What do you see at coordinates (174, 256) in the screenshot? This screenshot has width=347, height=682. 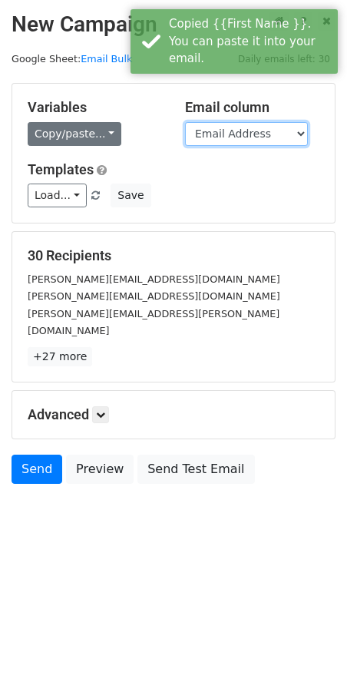 I see `h5: 30 Recipients` at bounding box center [174, 256].